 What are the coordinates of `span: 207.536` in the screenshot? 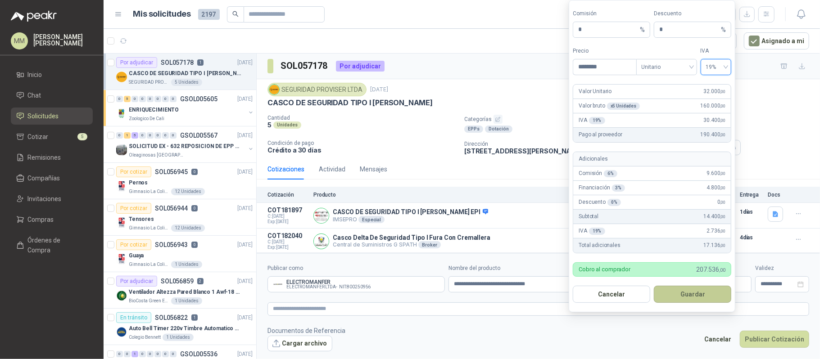 It's located at (711, 270).